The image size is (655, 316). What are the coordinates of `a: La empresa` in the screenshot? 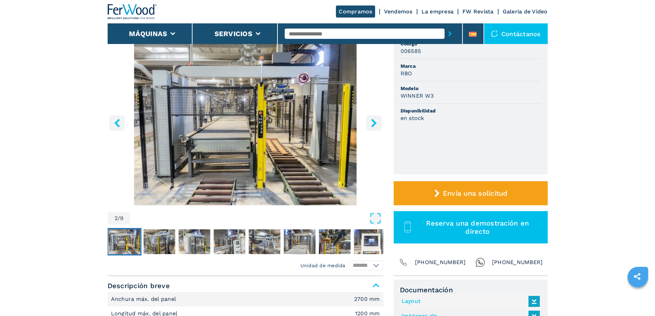 It's located at (438, 11).